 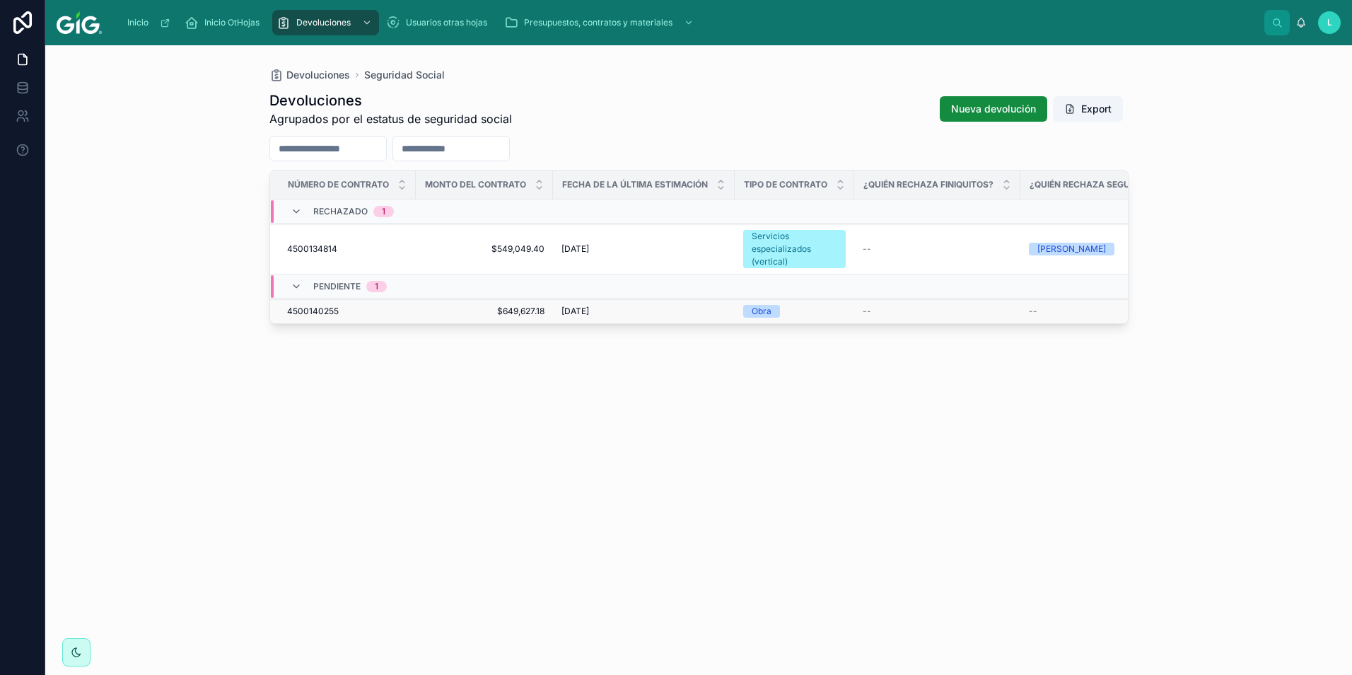 I want to click on span: Fecha de la última estimación, so click(x=635, y=185).